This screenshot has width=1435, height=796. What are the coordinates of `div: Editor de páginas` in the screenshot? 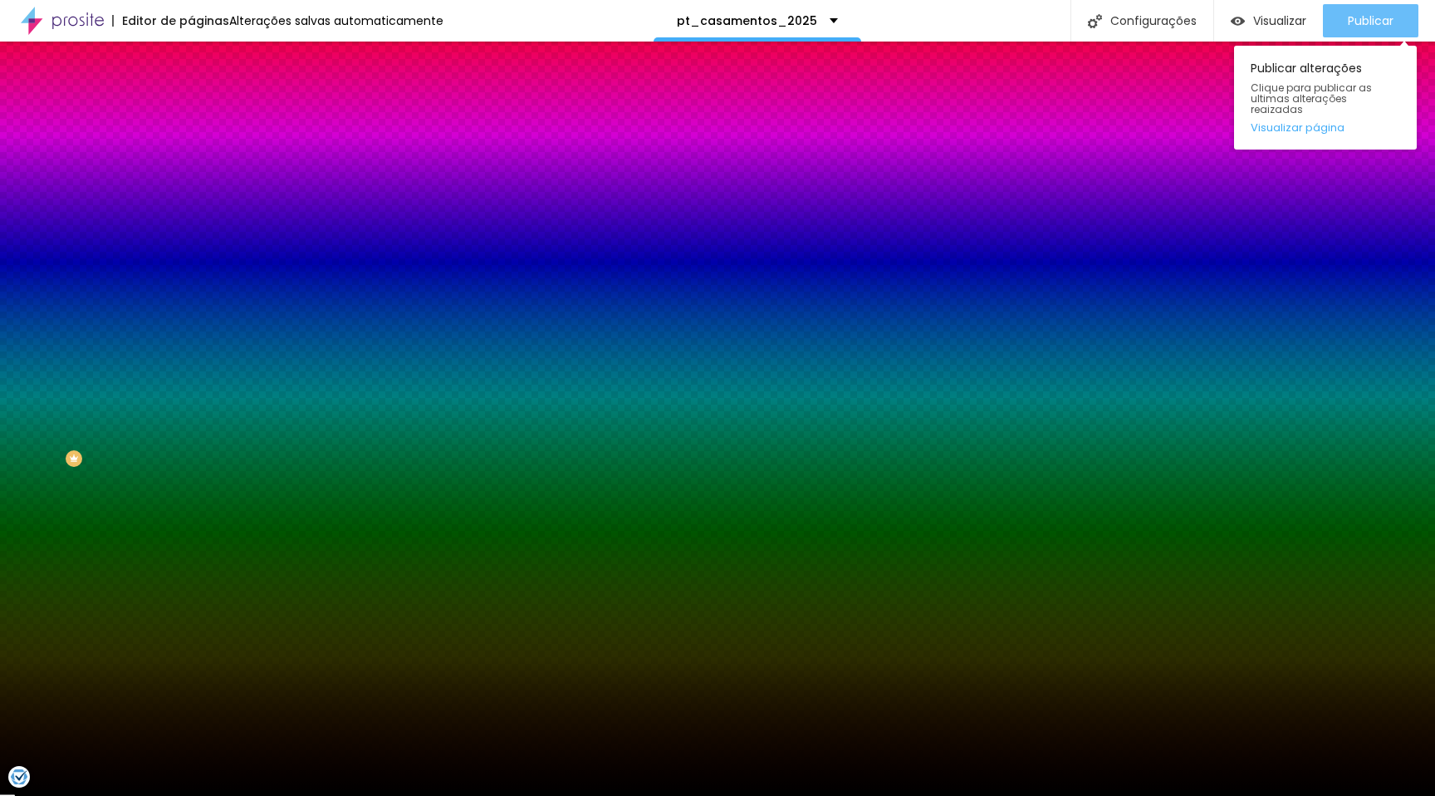 It's located at (170, 21).